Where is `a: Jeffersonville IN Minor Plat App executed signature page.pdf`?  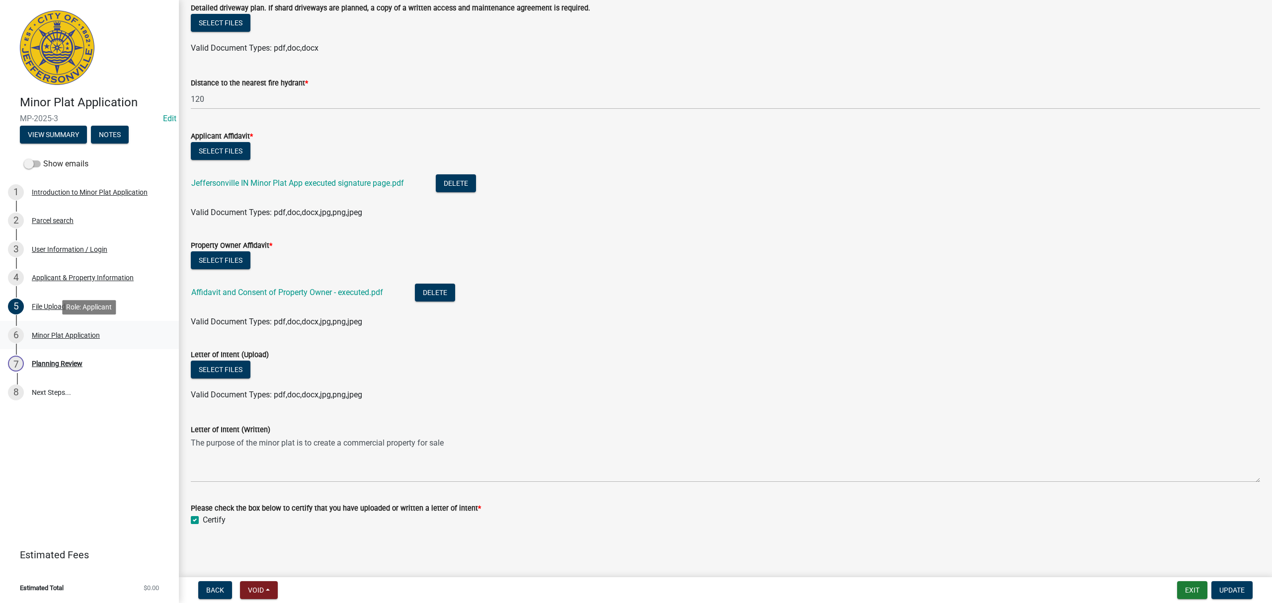 a: Jeffersonville IN Minor Plat App executed signature page.pdf is located at coordinates (298, 183).